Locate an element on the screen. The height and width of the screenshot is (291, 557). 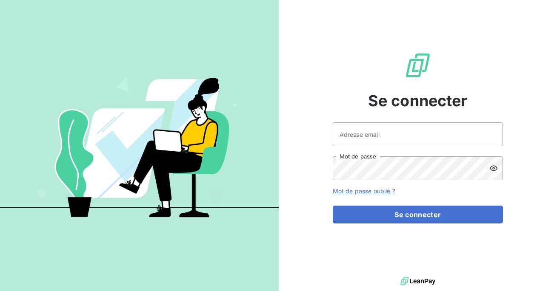
a: Mot de passe oublié ? is located at coordinates (364, 191).